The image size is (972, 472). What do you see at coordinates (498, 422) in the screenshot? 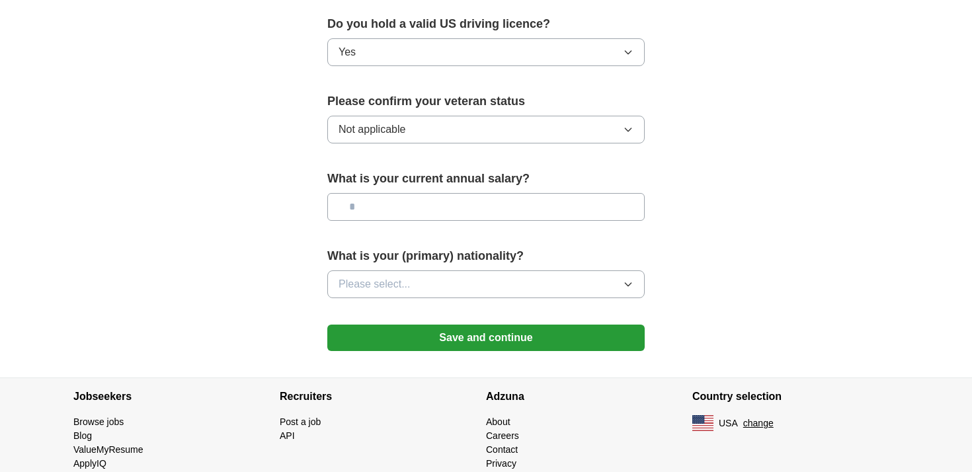
I see `a: About` at bounding box center [498, 422].